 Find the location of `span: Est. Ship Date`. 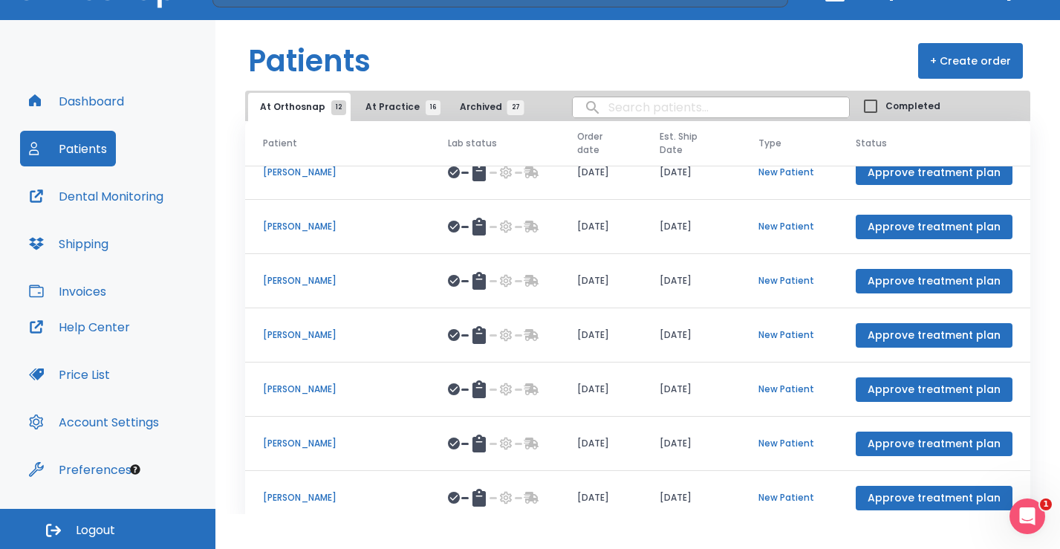

span: Est. Ship Date is located at coordinates (685, 143).